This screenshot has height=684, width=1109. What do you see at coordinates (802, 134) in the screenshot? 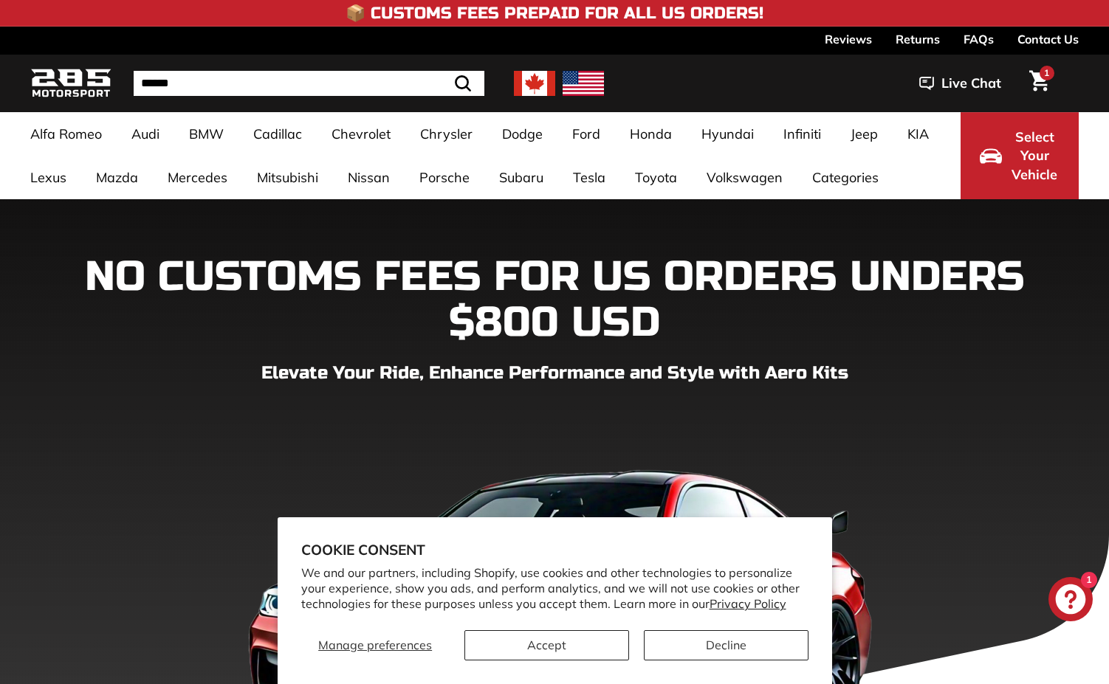
I see `a: Infiniti` at bounding box center [802, 134].